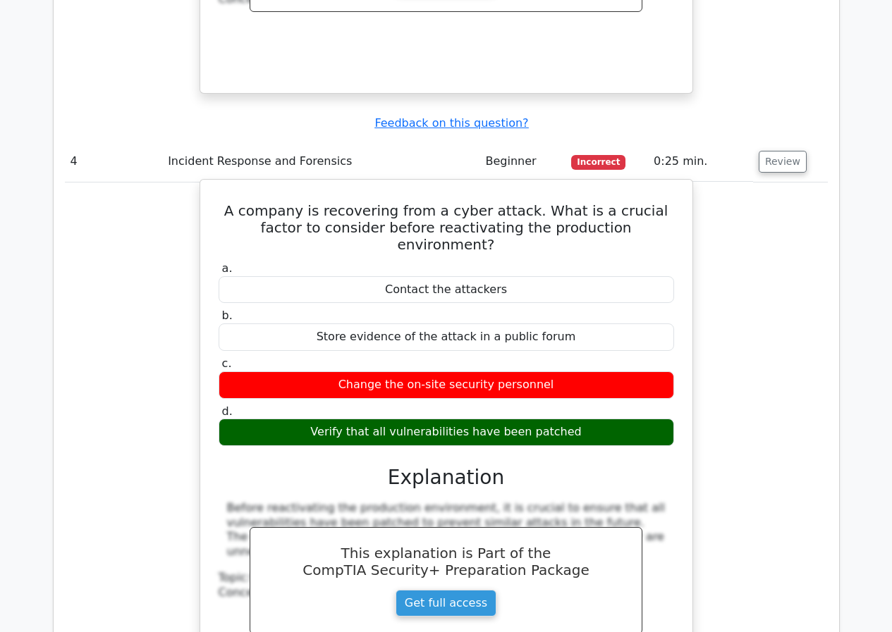 The width and height of the screenshot is (892, 632). I want to click on span: Incorrect, so click(598, 162).